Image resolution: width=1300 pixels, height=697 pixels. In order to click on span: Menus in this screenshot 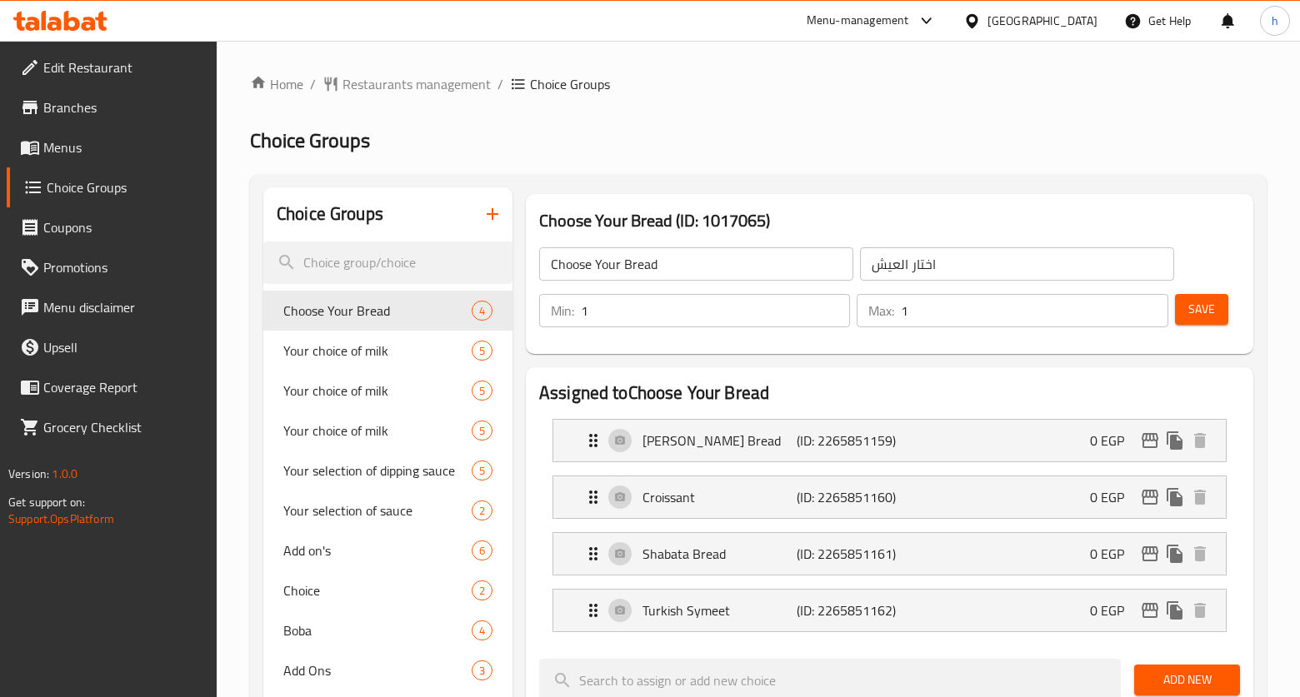, I will do `click(123, 147)`.